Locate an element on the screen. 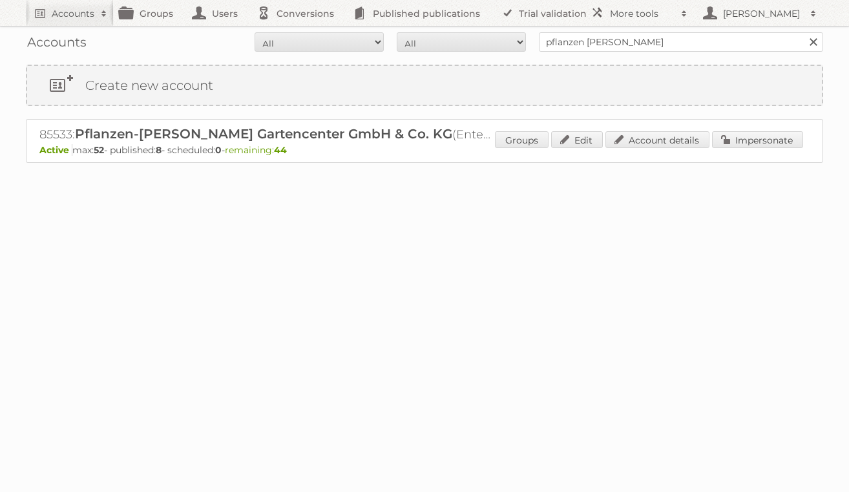 Image resolution: width=849 pixels, height=492 pixels. strong: 0 is located at coordinates (218, 150).